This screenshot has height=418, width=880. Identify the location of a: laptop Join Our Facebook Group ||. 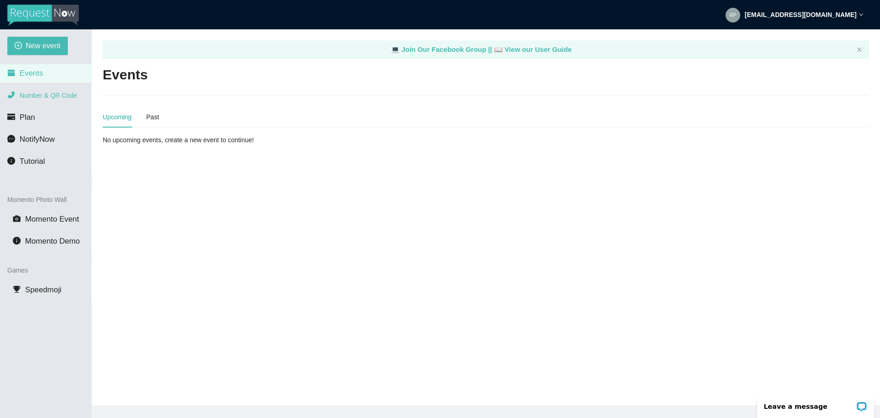
(442, 49).